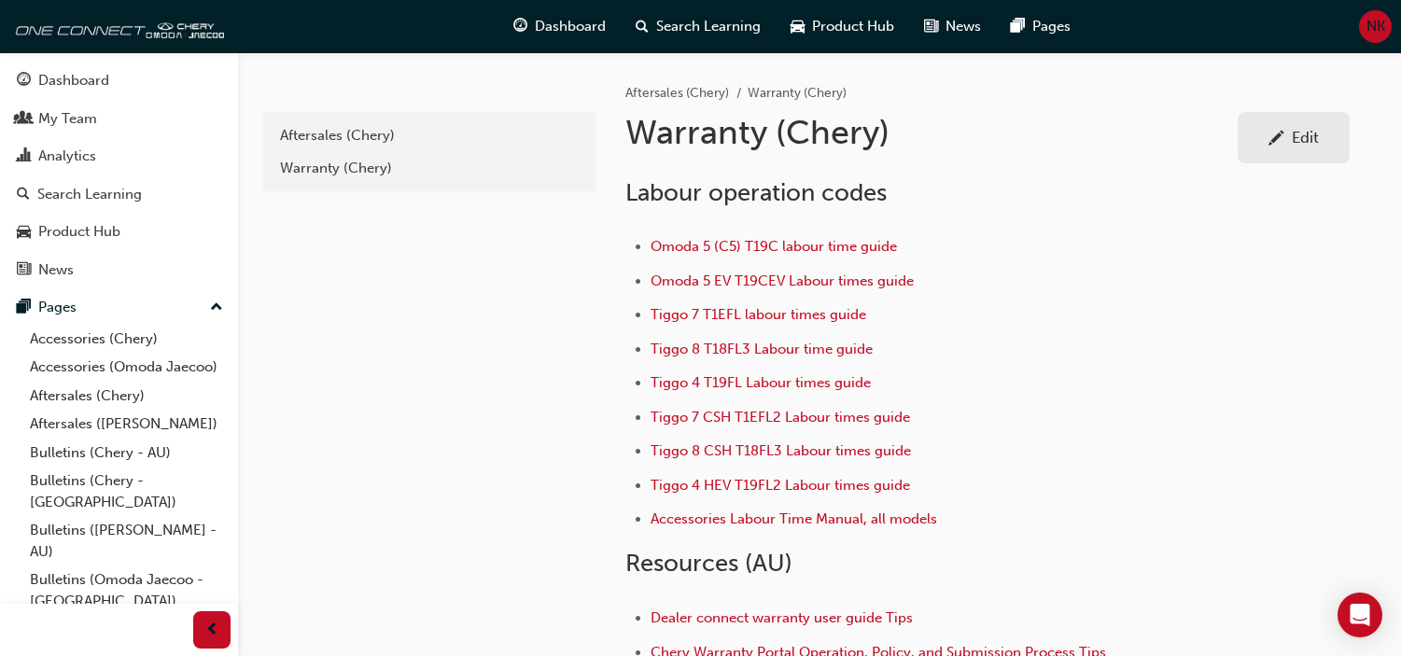 The width and height of the screenshot is (1401, 656). I want to click on a: Omoda 5 EV T19CEV Labour times guide, so click(782, 281).